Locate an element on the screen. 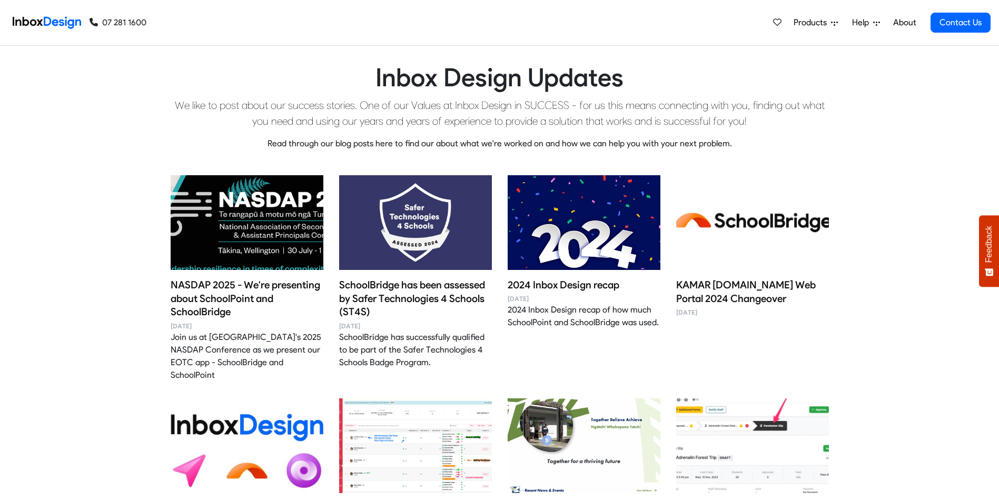  button: Feedback - Show survey is located at coordinates (989, 251).